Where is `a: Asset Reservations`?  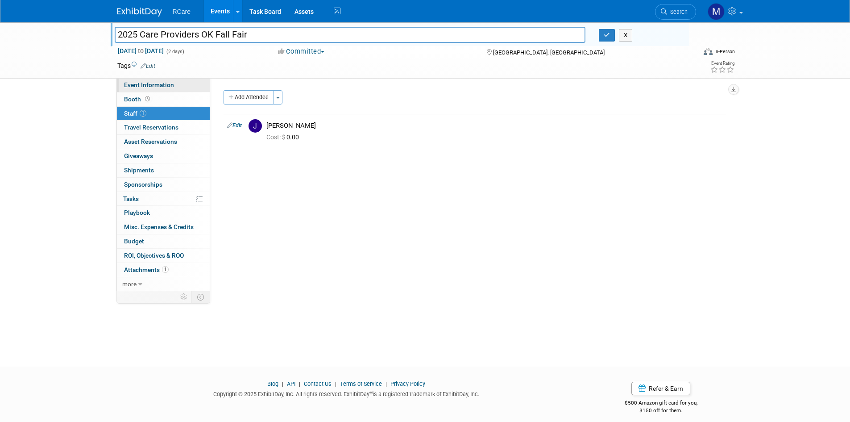
a: Asset Reservations is located at coordinates (163, 141).